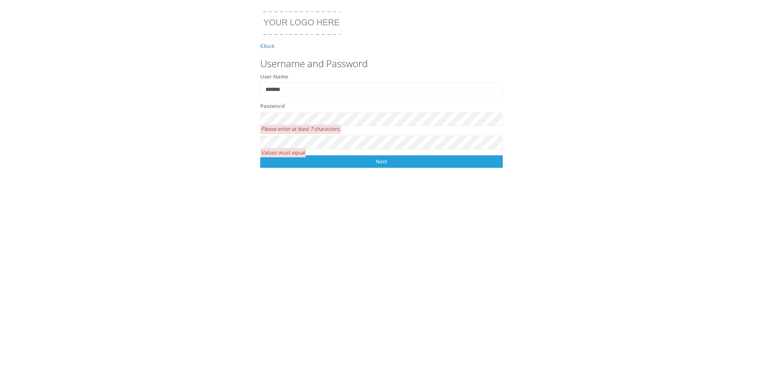 This screenshot has height=375, width=763. What do you see at coordinates (274, 77) in the screenshot?
I see `label: User Name` at bounding box center [274, 77].